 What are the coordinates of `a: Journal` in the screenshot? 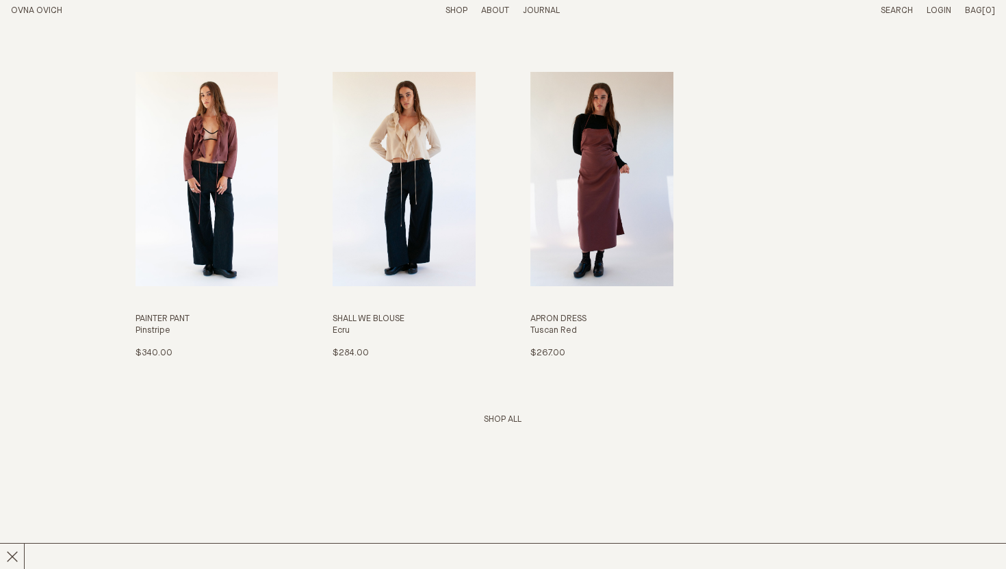 It's located at (541, 10).